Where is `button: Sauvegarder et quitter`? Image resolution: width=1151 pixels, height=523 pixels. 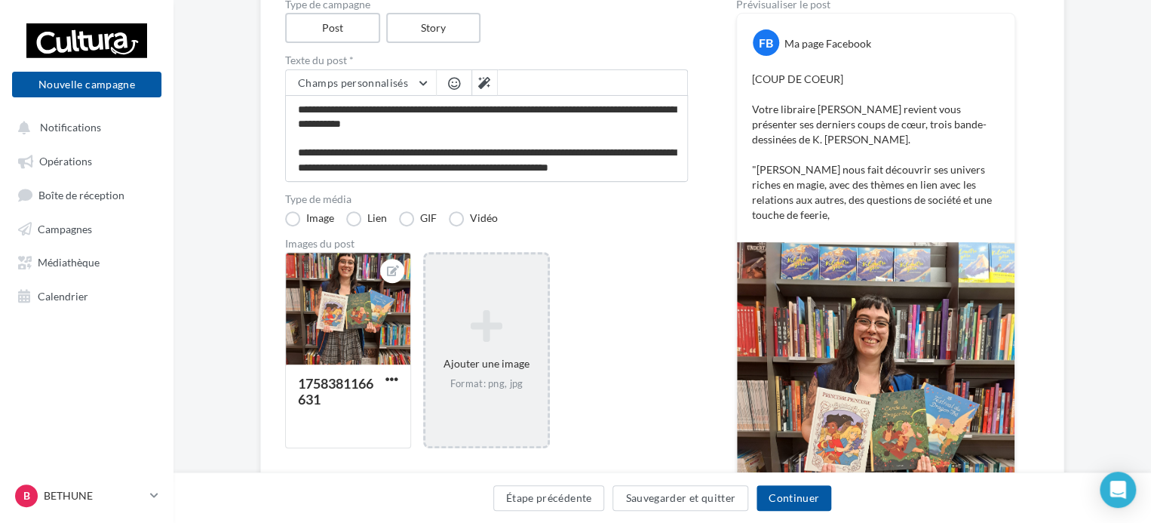
button: Sauvegarder et quitter is located at coordinates (680, 498).